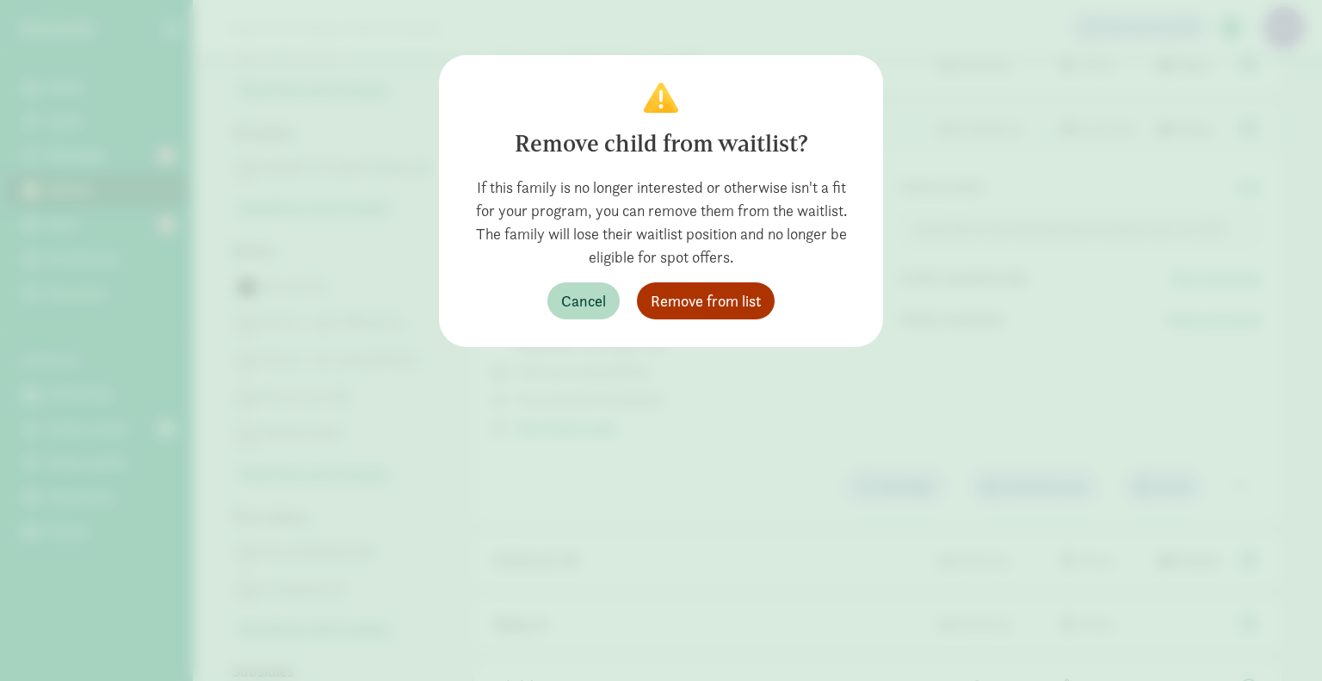  What do you see at coordinates (706, 300) in the screenshot?
I see `button: Remove from list` at bounding box center [706, 300].